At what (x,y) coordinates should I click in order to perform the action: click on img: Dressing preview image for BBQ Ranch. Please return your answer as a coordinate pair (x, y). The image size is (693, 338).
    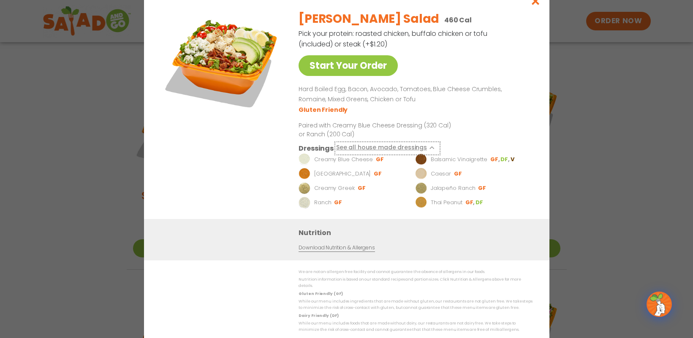
    Looking at the image, I should click on (304, 173).